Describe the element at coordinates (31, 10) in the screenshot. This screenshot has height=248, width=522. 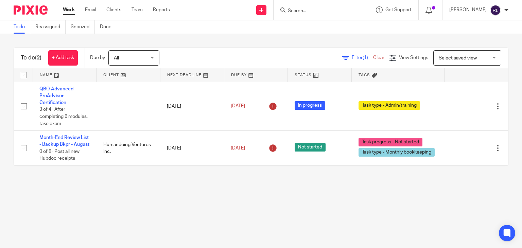
I see `img: Pixie` at that location.